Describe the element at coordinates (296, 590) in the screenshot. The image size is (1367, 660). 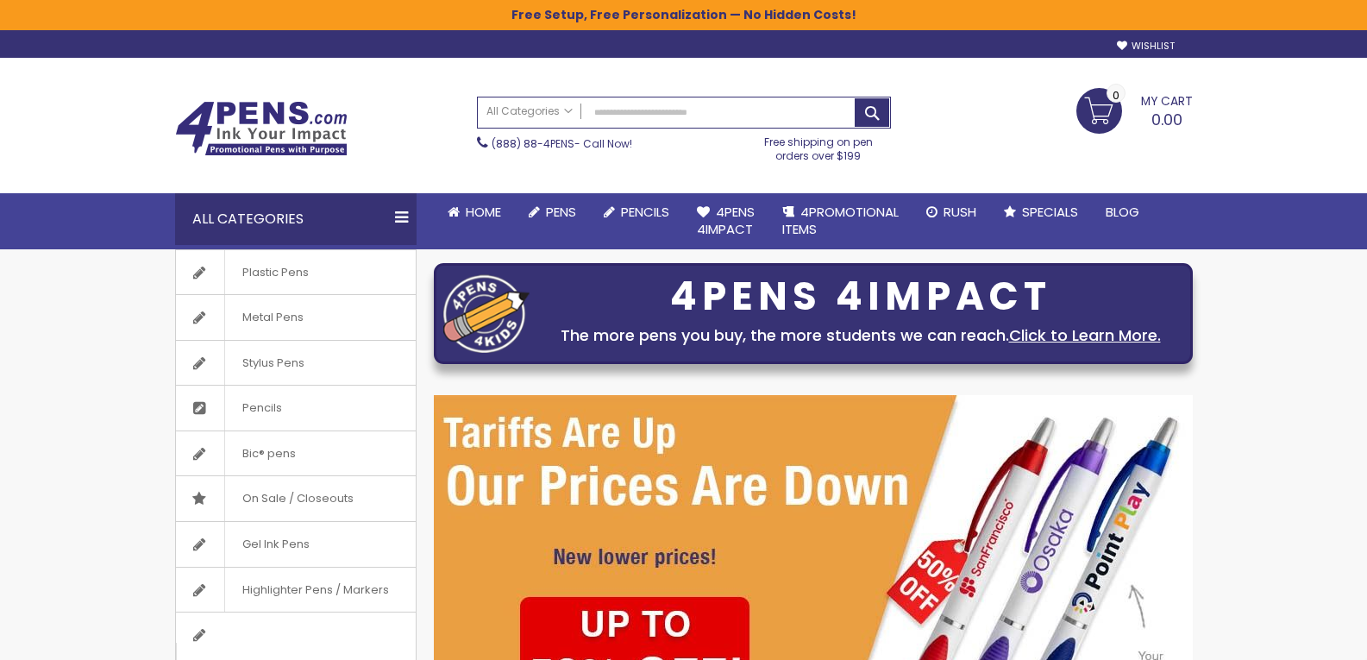
I see `a: Highlighter Pens / Markers` at that location.